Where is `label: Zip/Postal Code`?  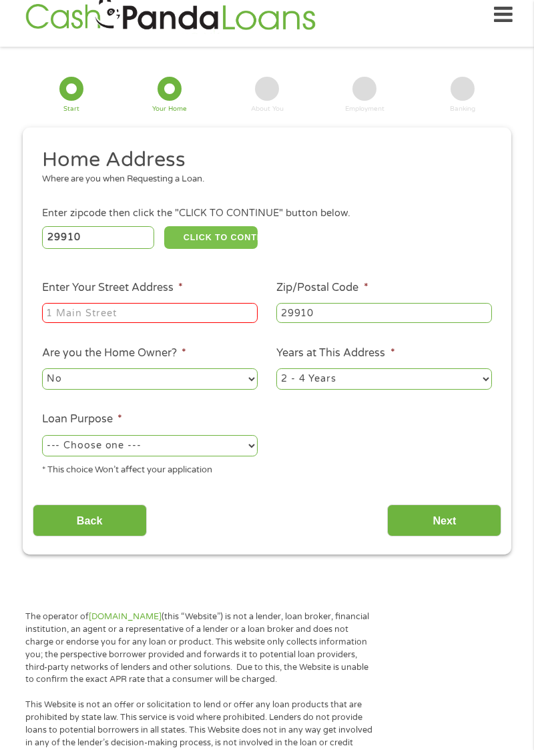 label: Zip/Postal Code is located at coordinates (322, 288).